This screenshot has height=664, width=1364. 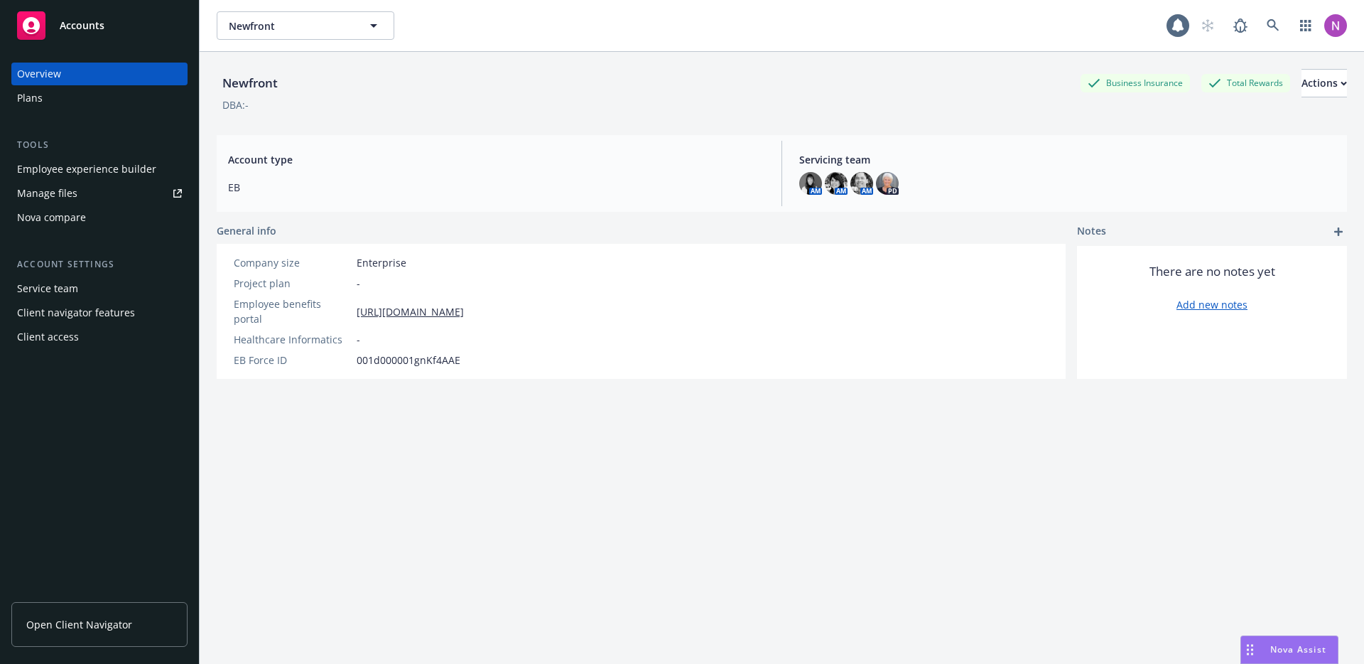 What do you see at coordinates (1091, 232) in the screenshot?
I see `span: Notes` at bounding box center [1091, 232].